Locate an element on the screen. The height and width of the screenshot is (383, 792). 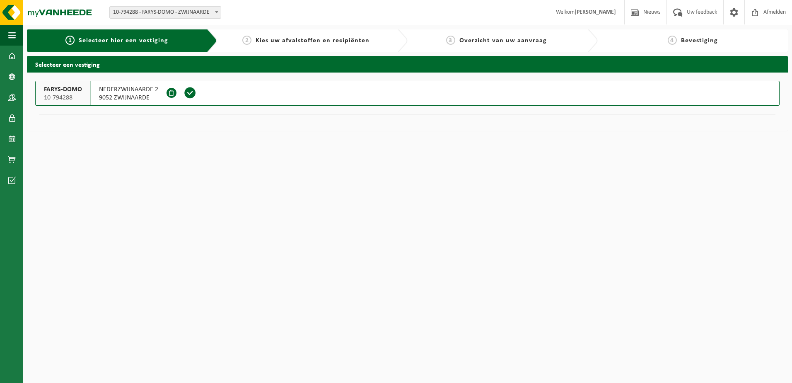
span: FARYS-DOMO is located at coordinates (63, 89).